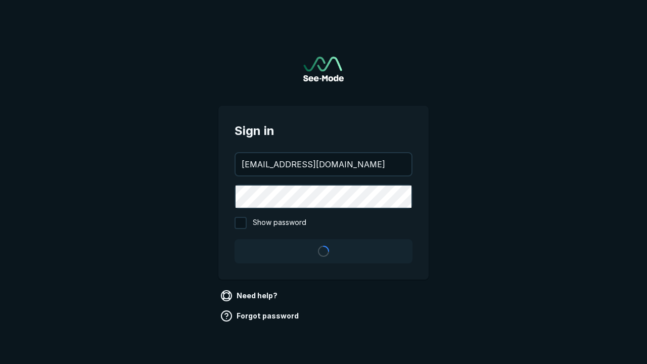  What do you see at coordinates (324, 164) in the screenshot?
I see `input: your@email.com` at bounding box center [324, 164].